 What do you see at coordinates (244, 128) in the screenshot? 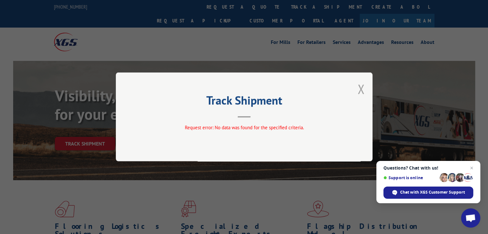
I see `span: Request error: No data was found for the specified criteria.` at bounding box center [244, 128].